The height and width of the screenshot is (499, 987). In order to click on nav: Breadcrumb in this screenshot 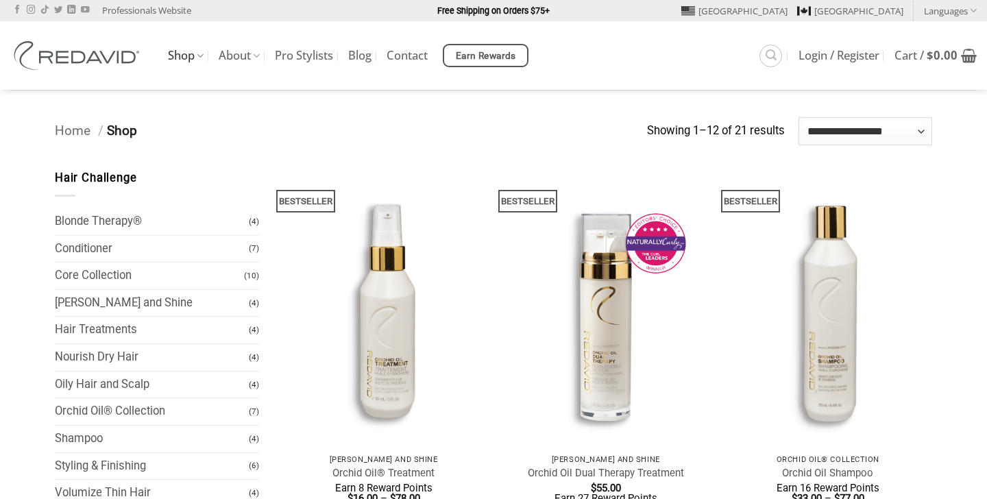, I will do `click(351, 131)`.